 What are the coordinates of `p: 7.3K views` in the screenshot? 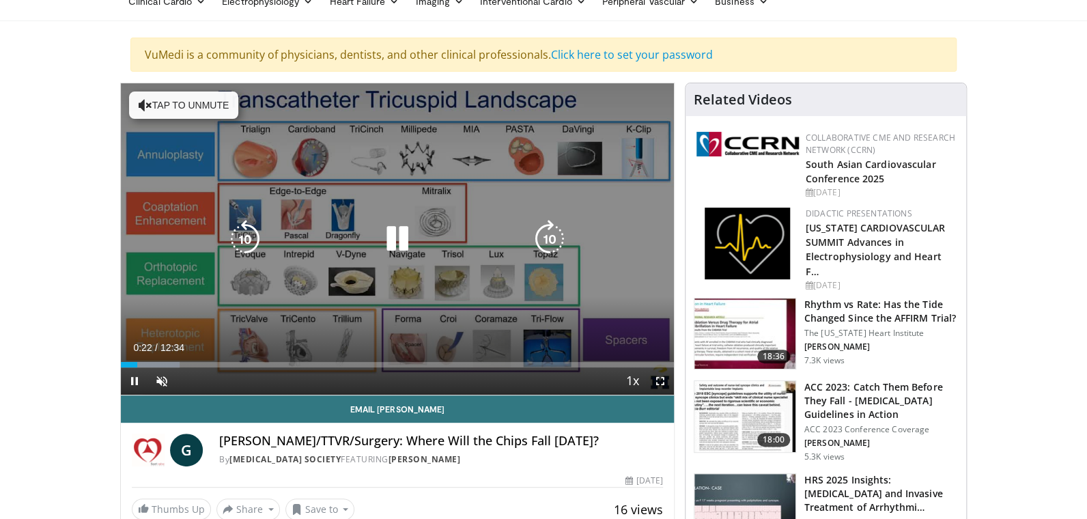 It's located at (824, 360).